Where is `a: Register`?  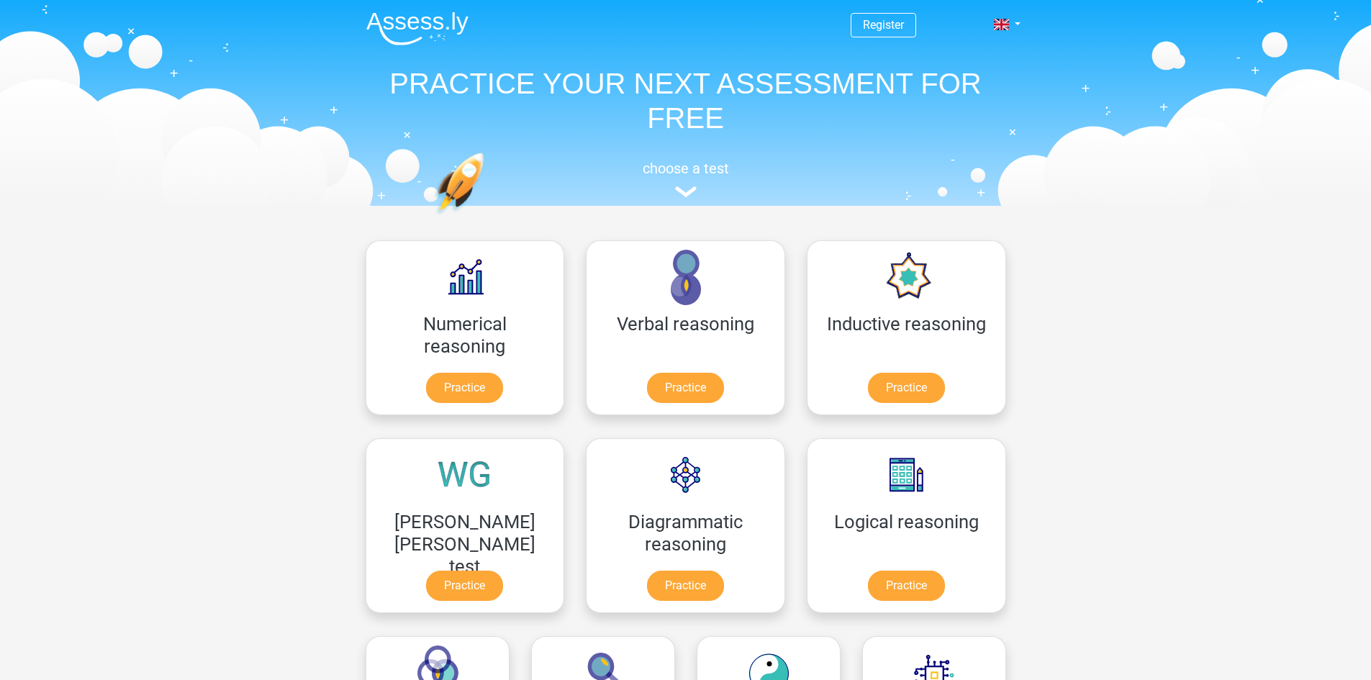
a: Register is located at coordinates (883, 24).